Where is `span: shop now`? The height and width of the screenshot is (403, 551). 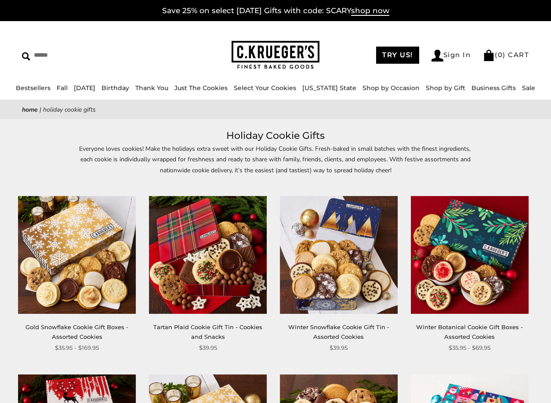 span: shop now is located at coordinates (370, 11).